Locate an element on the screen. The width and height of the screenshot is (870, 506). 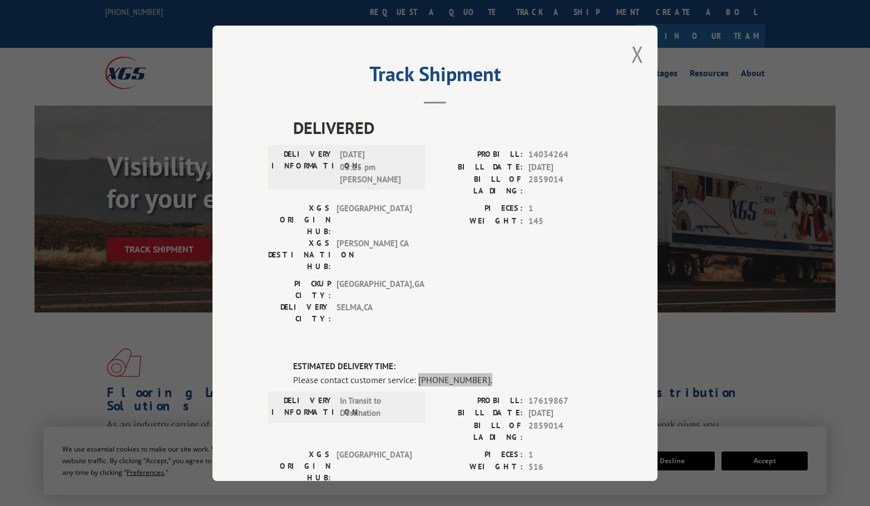
span: 14034264 is located at coordinates (565, 155).